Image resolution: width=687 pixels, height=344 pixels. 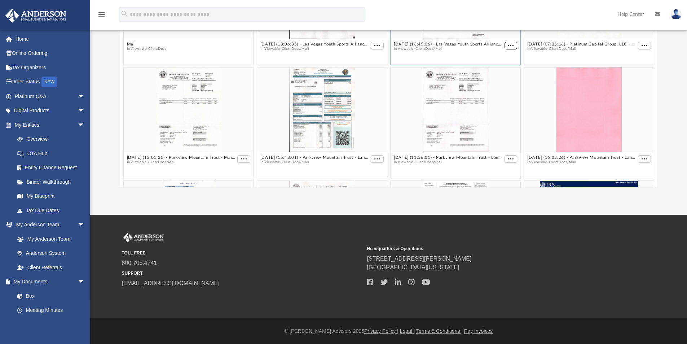 I want to click on small: Headquarters & Operations, so click(x=487, y=249).